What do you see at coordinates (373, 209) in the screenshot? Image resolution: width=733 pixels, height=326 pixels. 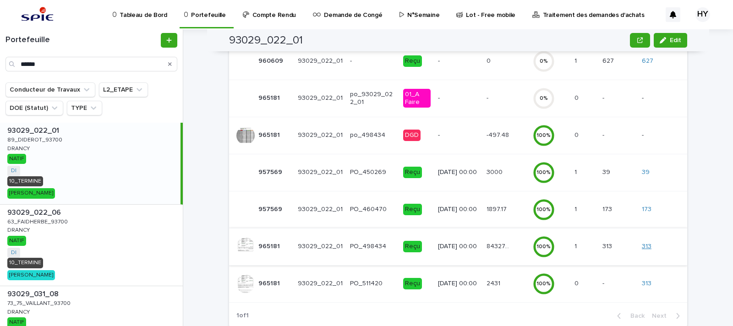 I see `p: PO_460470` at bounding box center [373, 209].